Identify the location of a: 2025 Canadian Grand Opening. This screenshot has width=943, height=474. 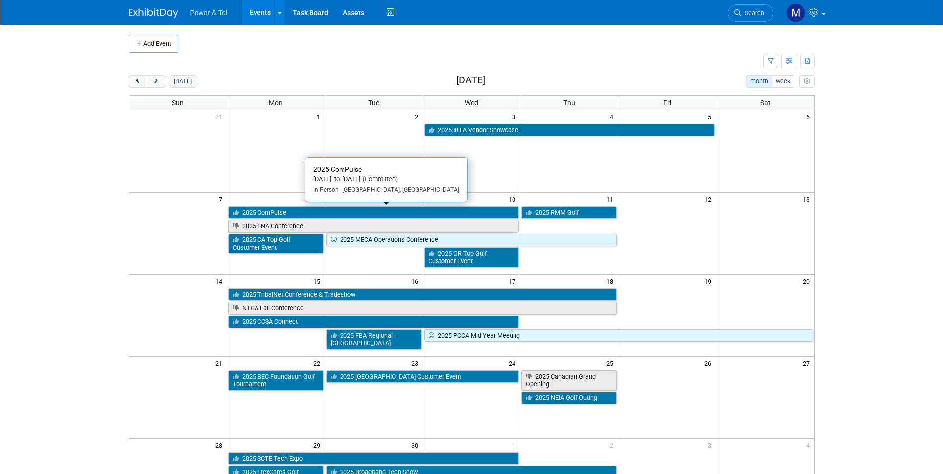
(569, 380).